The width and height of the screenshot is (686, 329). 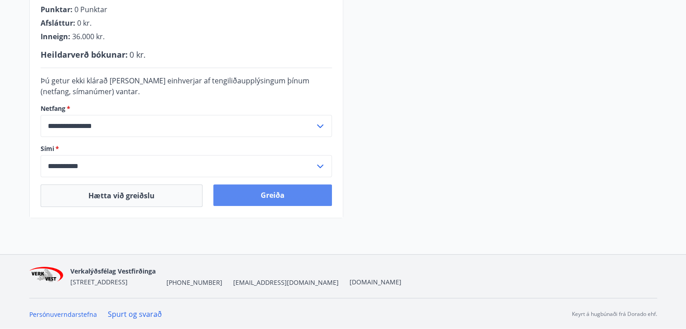 I want to click on label: Sími, so click(x=186, y=149).